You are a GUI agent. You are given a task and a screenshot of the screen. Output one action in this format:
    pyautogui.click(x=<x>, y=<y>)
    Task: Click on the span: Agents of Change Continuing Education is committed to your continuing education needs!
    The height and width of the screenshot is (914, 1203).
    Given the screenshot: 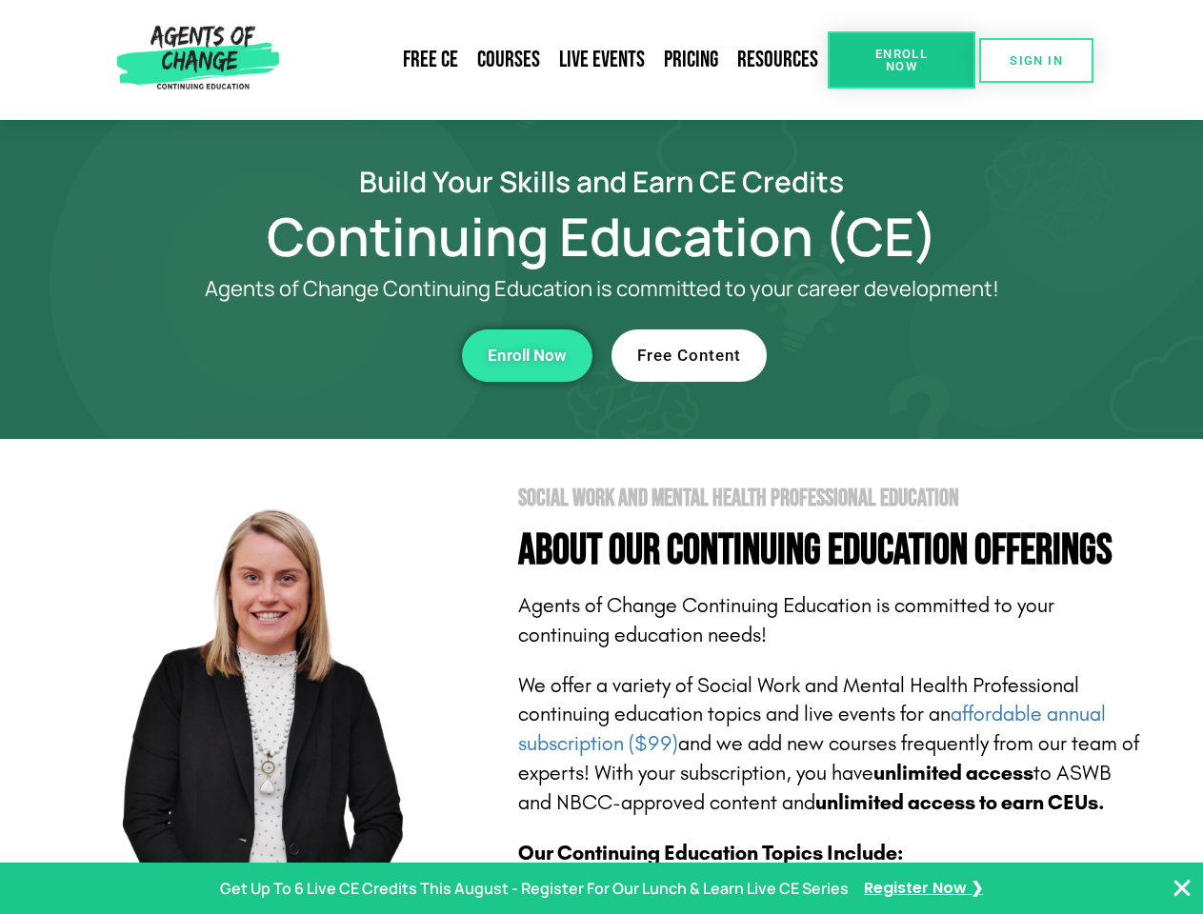 What is the action you would take?
    pyautogui.click(x=785, y=620)
    